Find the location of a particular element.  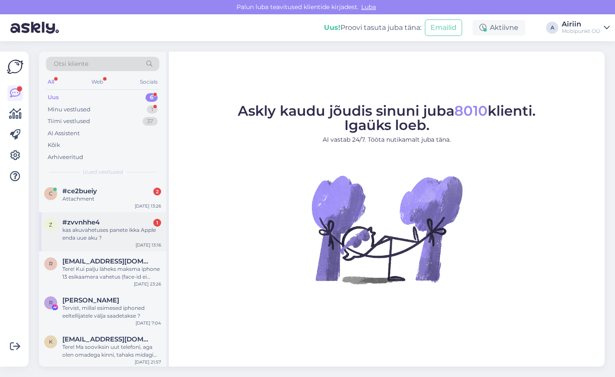

div: Tervist, millal esimesed iphoned eeltellijatele välja saadetakse ? is located at coordinates (112, 312).